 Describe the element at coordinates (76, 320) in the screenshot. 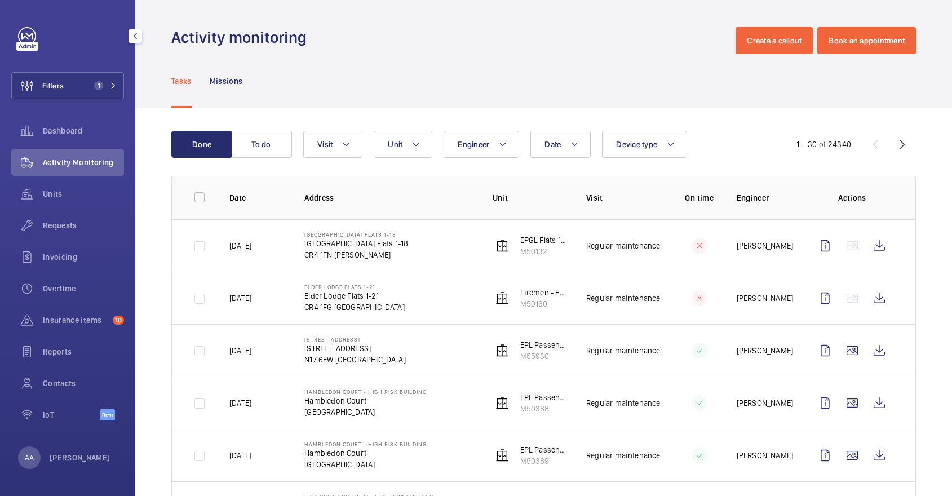

I see `span: Insurance items` at that location.